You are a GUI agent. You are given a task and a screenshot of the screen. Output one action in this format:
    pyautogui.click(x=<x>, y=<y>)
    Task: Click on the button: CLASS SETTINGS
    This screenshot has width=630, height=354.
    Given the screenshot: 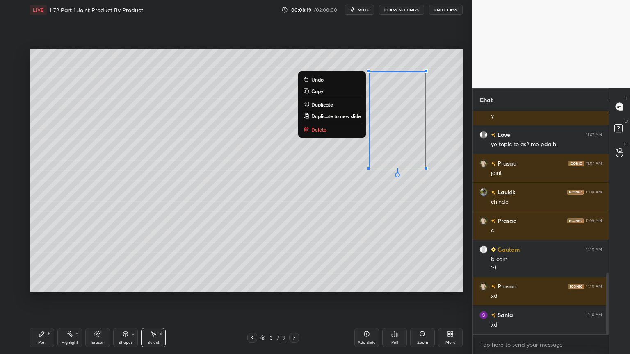 What is the action you would take?
    pyautogui.click(x=401, y=10)
    